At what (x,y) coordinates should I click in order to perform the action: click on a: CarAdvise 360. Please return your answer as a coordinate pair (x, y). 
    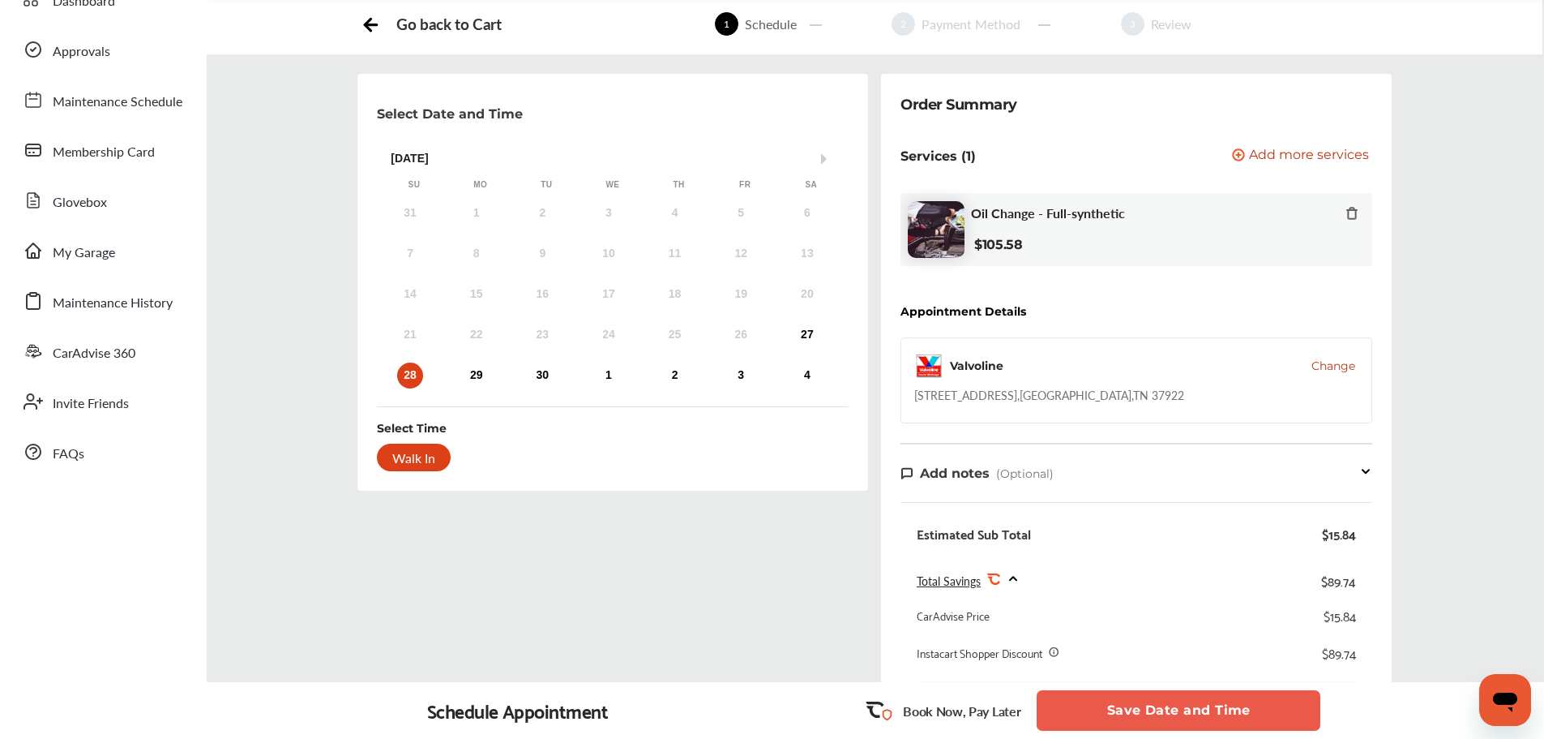
    Looking at the image, I should click on (102, 351).